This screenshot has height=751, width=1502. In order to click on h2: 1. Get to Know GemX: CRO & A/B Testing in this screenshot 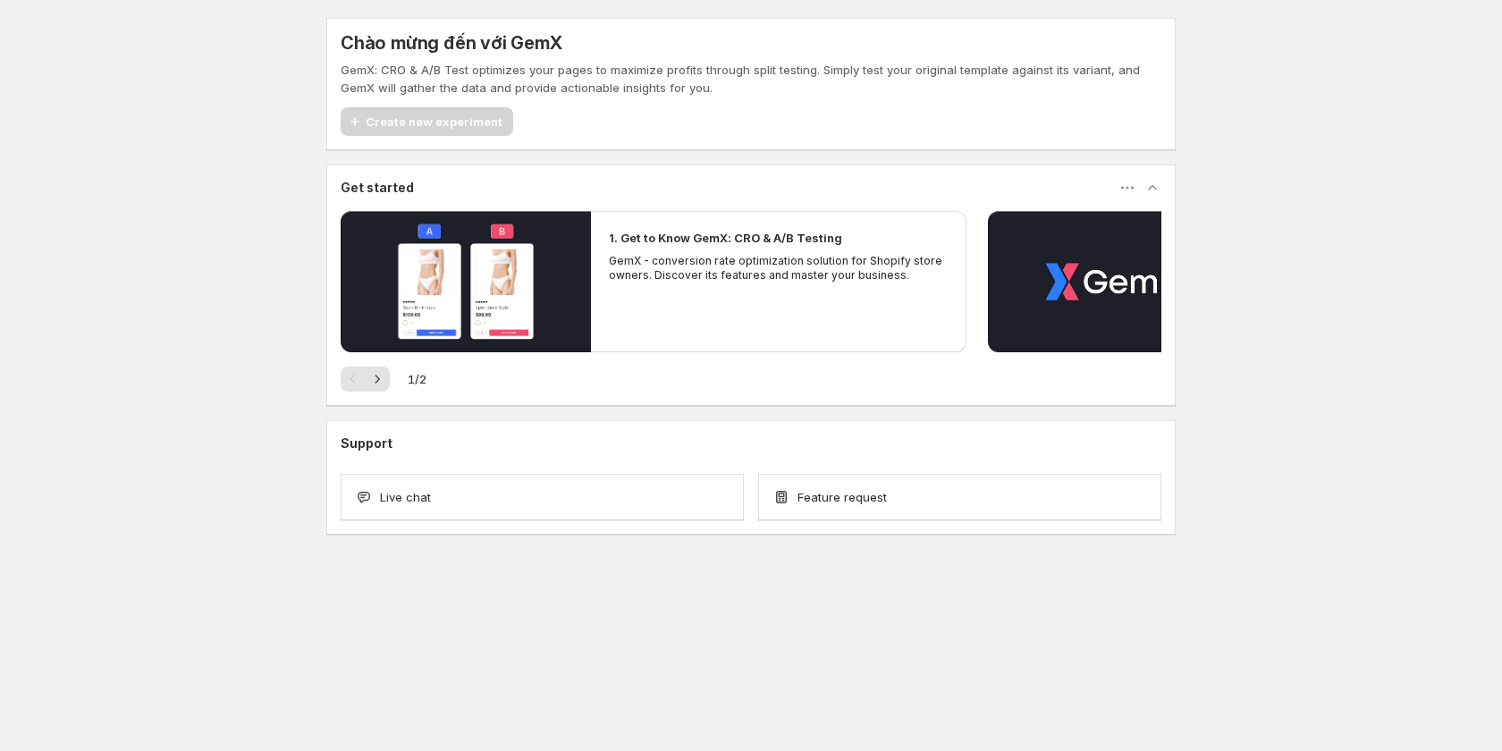, I will do `click(725, 238)`.